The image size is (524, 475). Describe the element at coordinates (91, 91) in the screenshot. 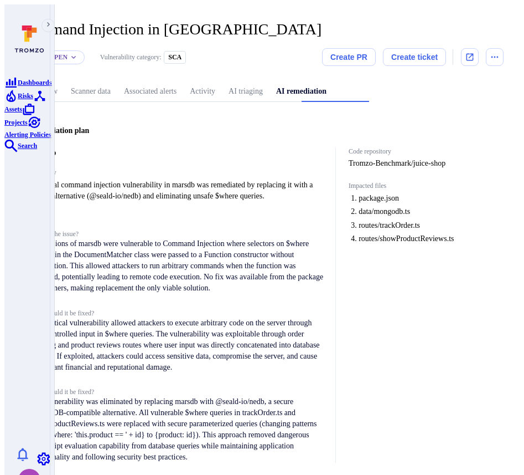

I see `a: Scanner data` at that location.